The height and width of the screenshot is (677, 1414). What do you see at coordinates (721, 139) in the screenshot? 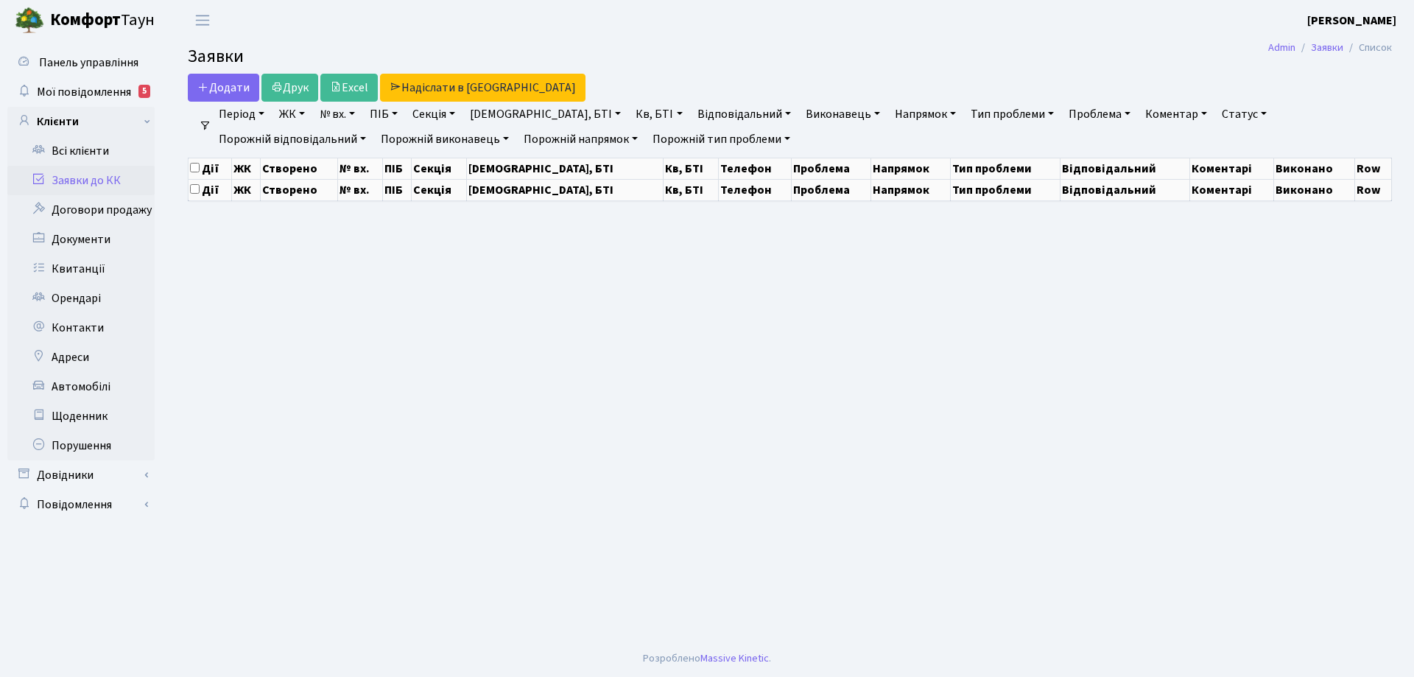
I see `a: Порожній тип проблеми` at bounding box center [721, 139].